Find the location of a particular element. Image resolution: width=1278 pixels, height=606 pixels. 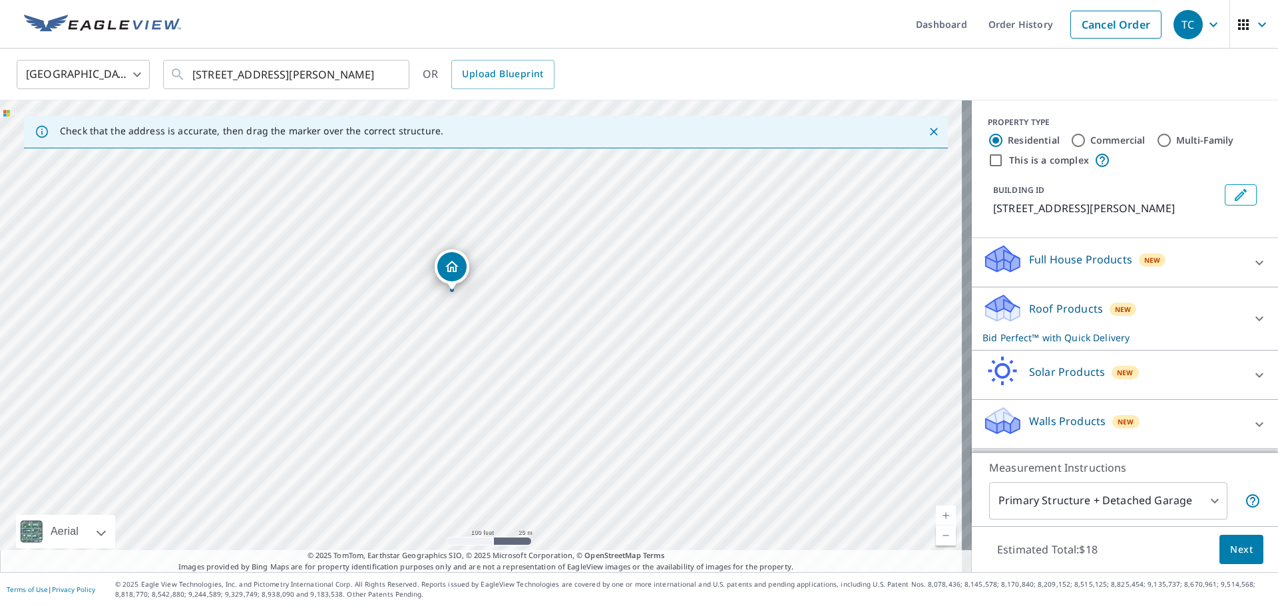

a: Cancel Order is located at coordinates (1115, 25).